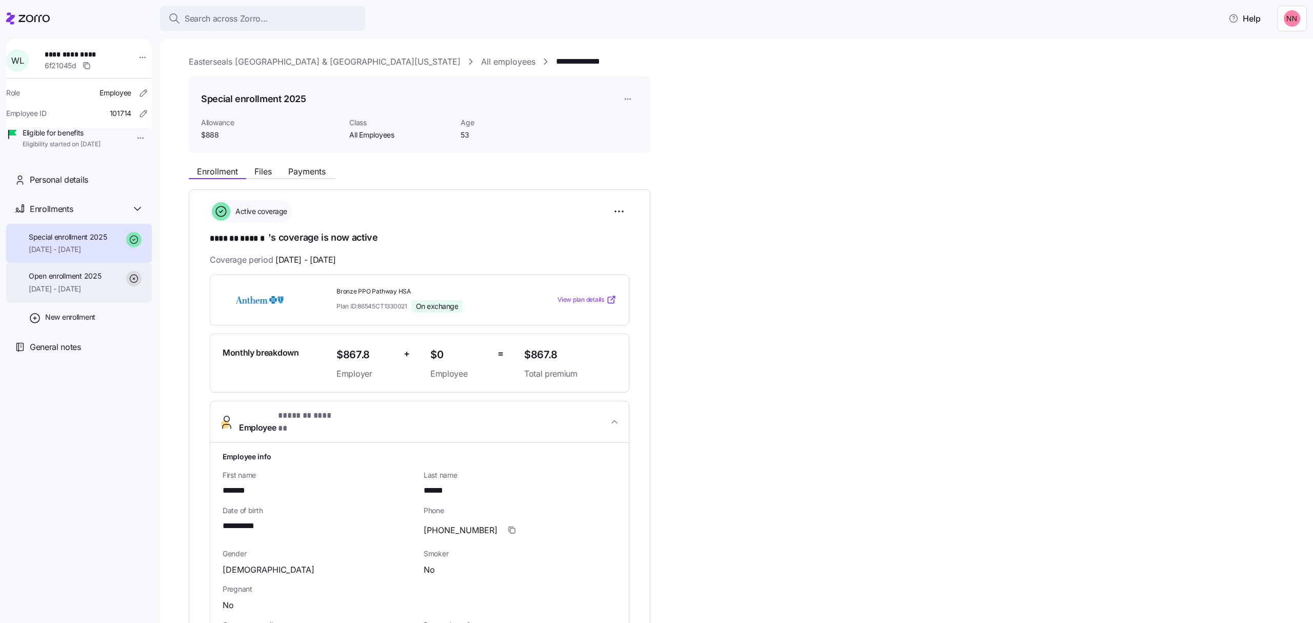 The height and width of the screenshot is (623, 1313). What do you see at coordinates (59, 180) in the screenshot?
I see `span: Personal details` at bounding box center [59, 180].